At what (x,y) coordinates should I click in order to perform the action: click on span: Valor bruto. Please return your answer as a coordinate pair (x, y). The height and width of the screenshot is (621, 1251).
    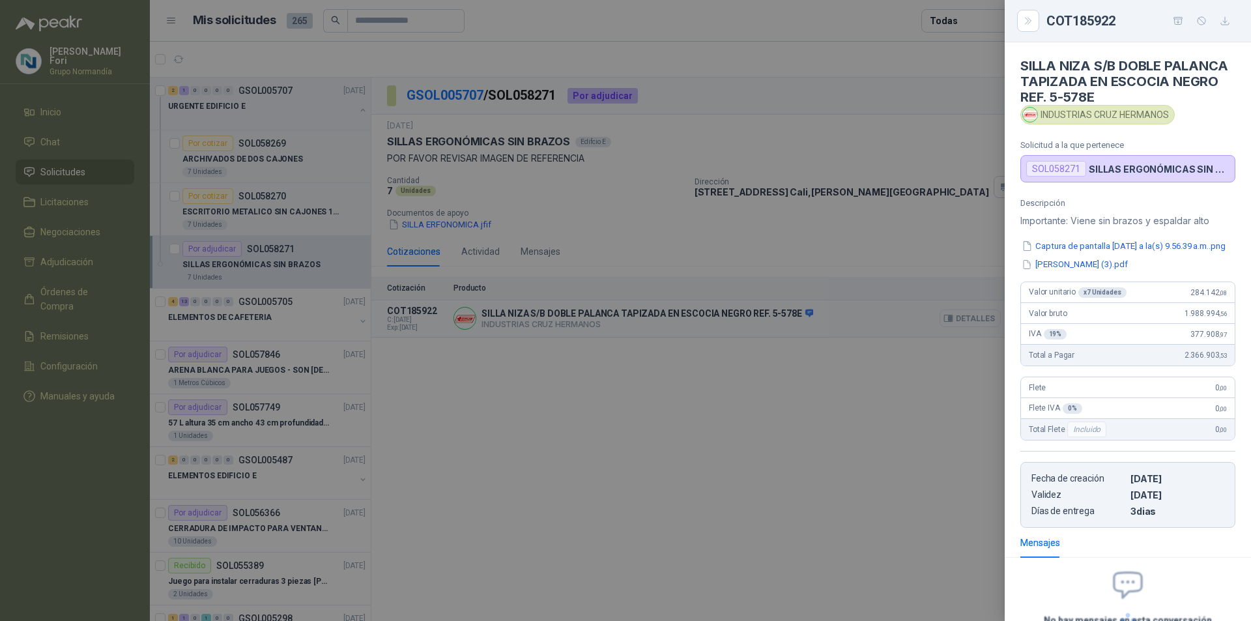
    Looking at the image, I should click on (1047, 313).